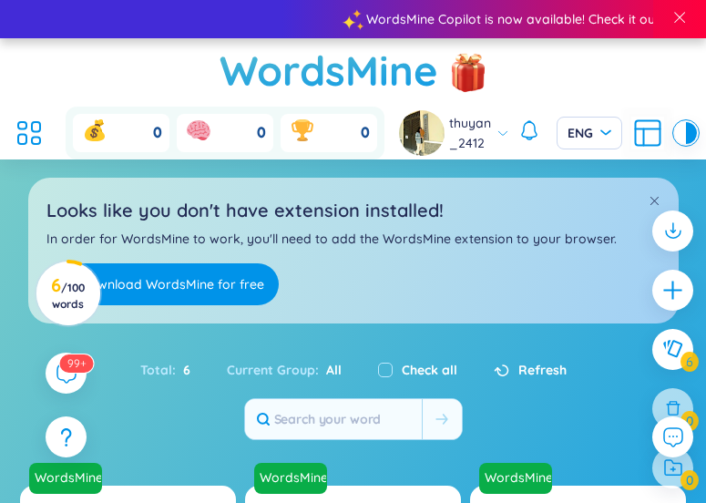 The width and height of the screenshot is (706, 503). Describe the element at coordinates (68, 295) in the screenshot. I see `span: / 100 words` at that location.